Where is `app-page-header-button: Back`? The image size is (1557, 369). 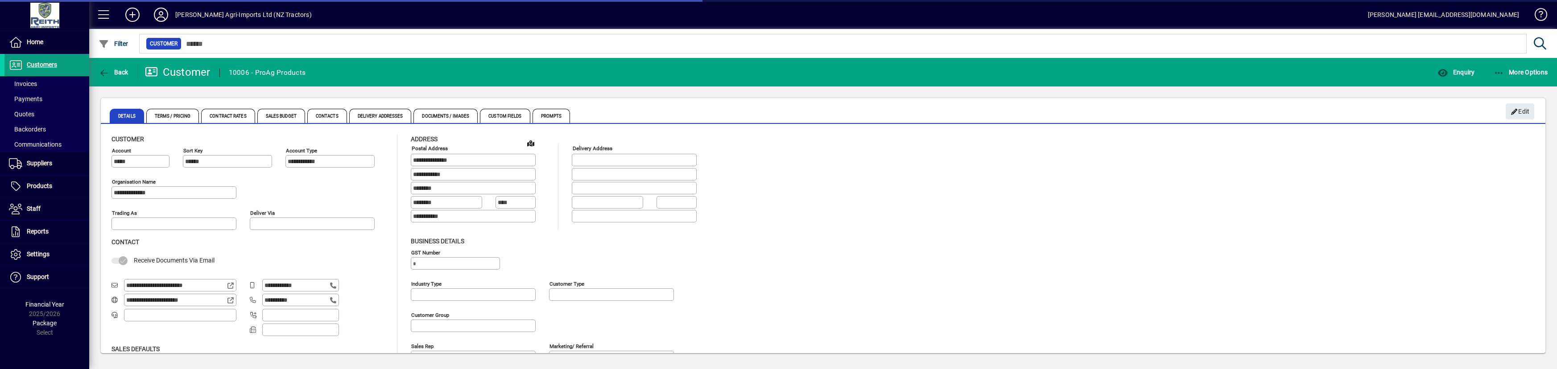
app-page-header-button: Back is located at coordinates (114, 72).